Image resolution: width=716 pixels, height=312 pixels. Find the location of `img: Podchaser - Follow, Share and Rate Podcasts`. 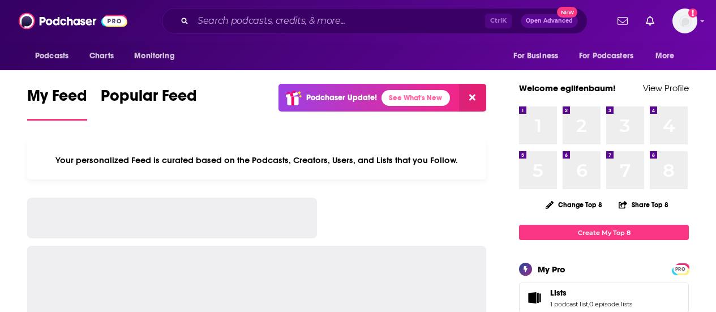

img: Podchaser - Follow, Share and Rate Podcasts is located at coordinates (73, 21).